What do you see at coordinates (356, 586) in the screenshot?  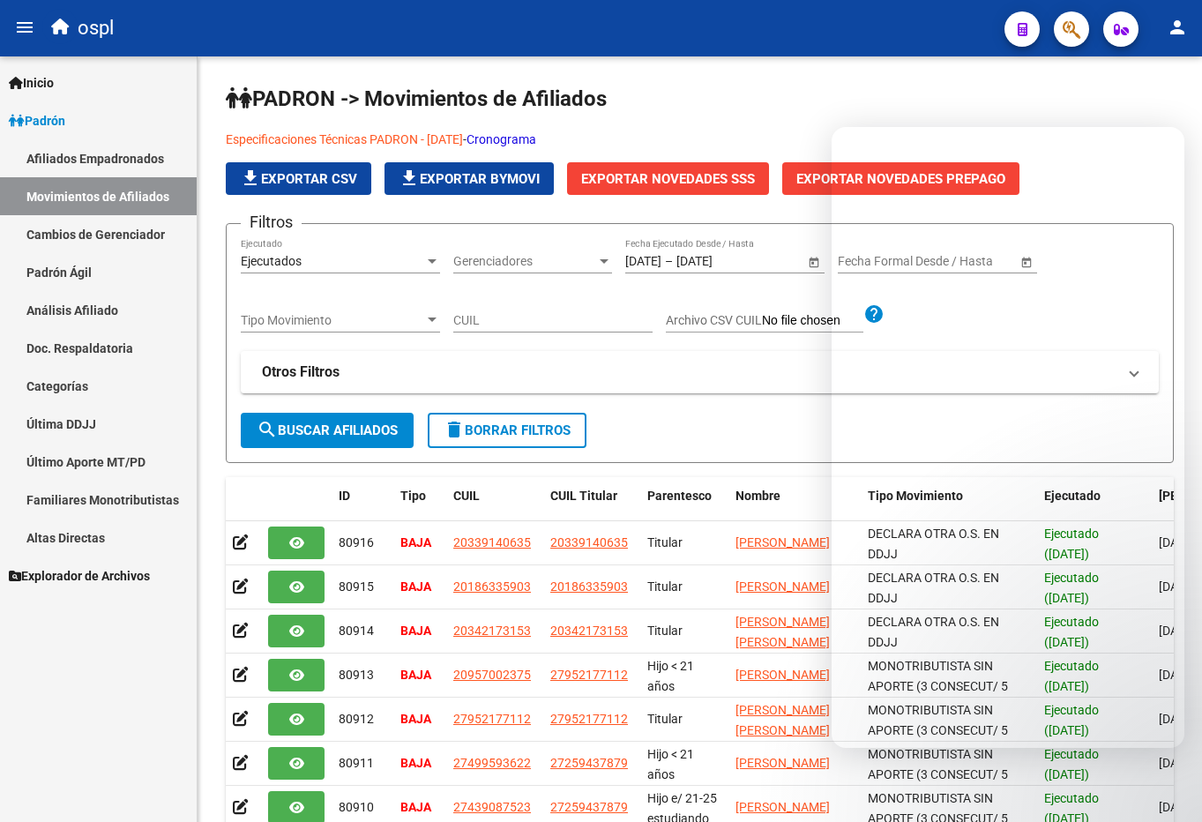 I see `span: 80915` at bounding box center [356, 586].